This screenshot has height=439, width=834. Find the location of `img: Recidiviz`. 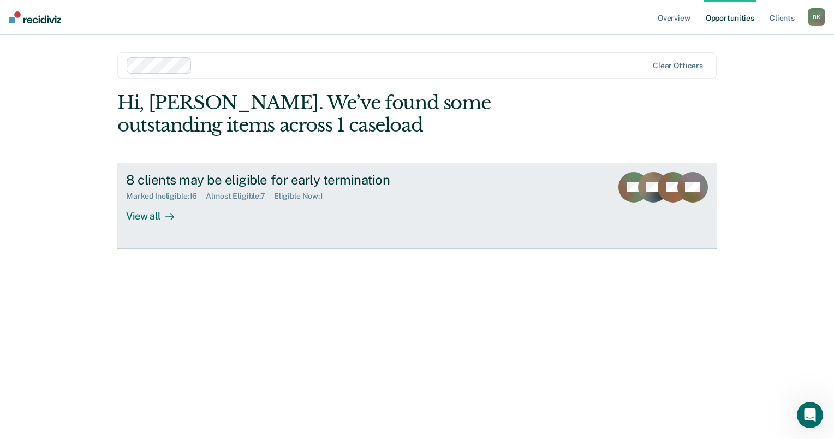

img: Recidiviz is located at coordinates (35, 17).